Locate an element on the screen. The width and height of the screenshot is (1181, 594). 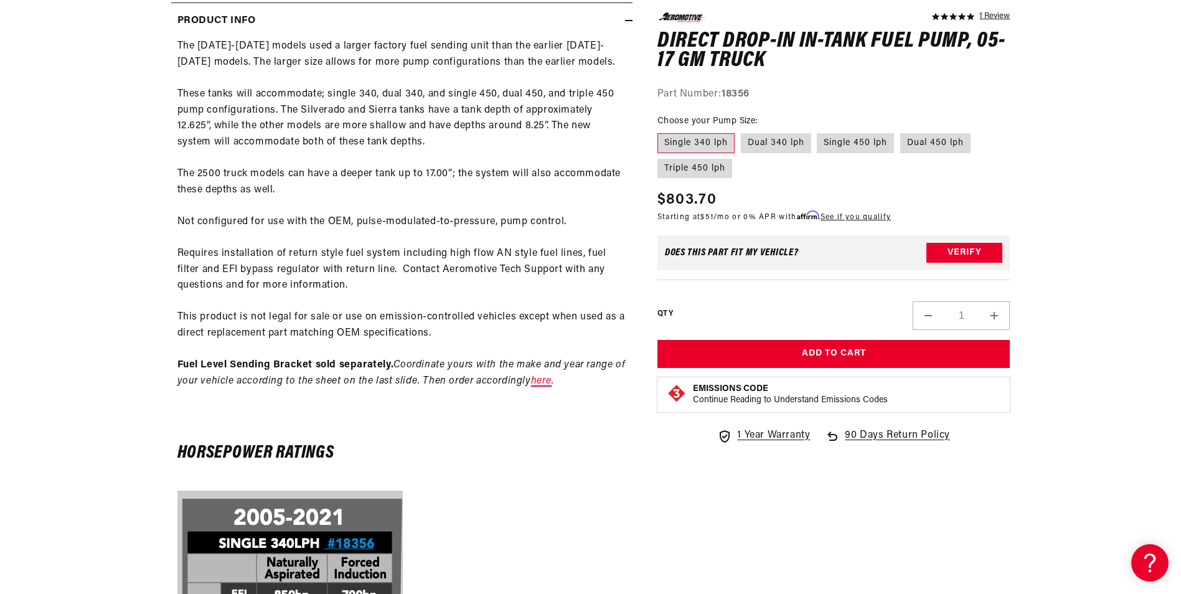
label: Triple 450 lph is located at coordinates (695, 168).